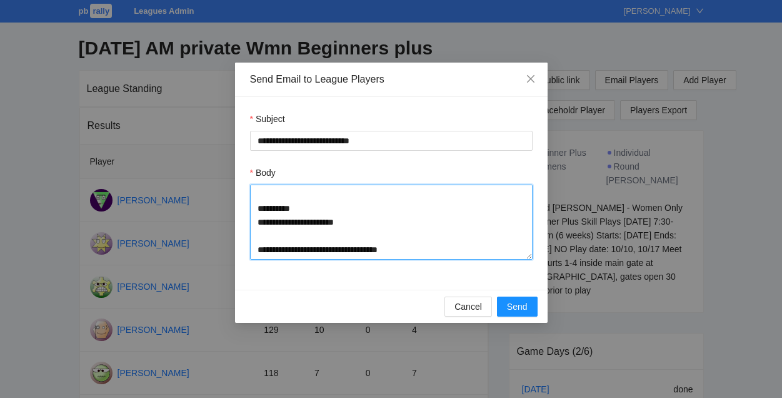  What do you see at coordinates (531, 79) in the screenshot?
I see `span: close` at bounding box center [531, 79].